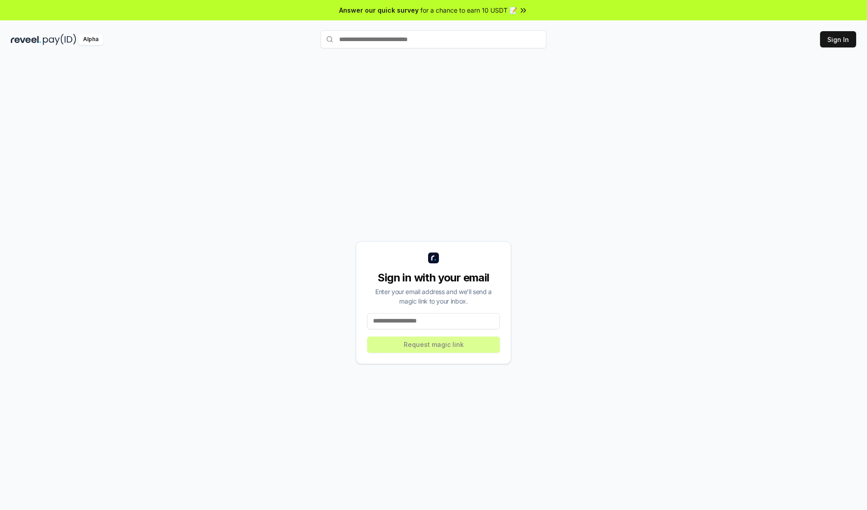 The width and height of the screenshot is (867, 510). What do you see at coordinates (60, 39) in the screenshot?
I see `img: pay_id` at bounding box center [60, 39].